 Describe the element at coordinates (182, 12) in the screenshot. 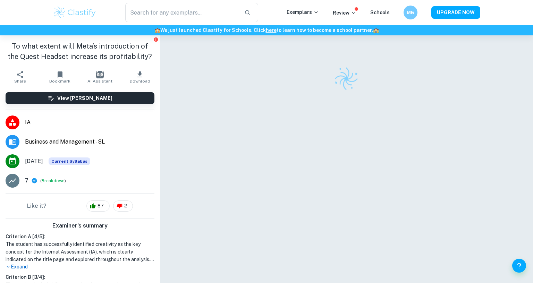

I see `input: Search for any exemplars...` at that location.